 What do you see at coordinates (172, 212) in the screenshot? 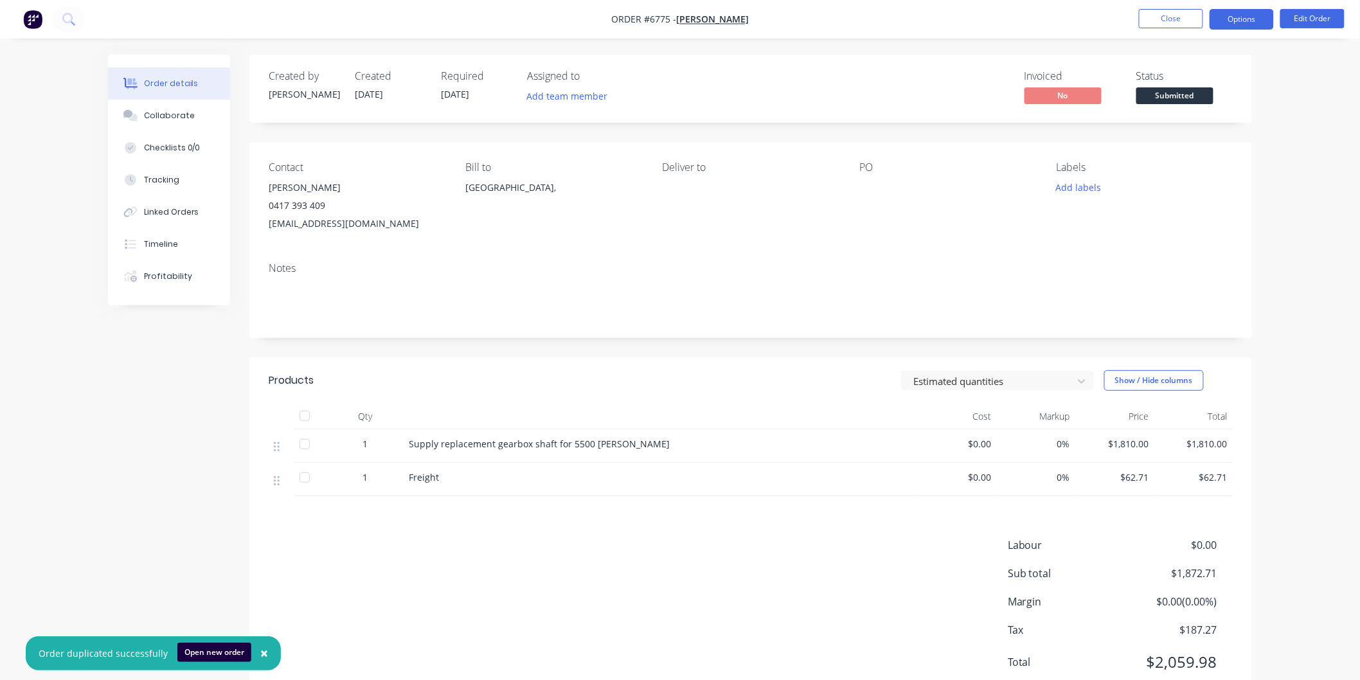
I see `div: Linked Orders` at bounding box center [172, 212].